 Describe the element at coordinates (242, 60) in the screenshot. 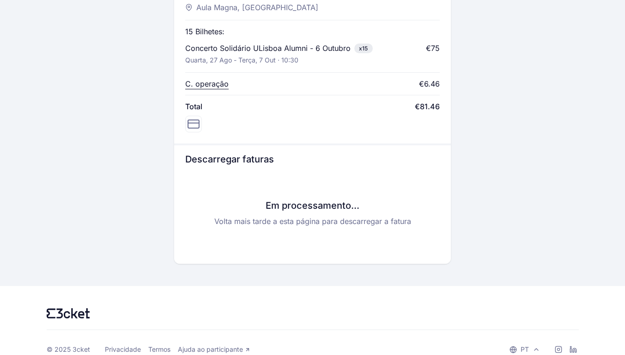

I see `p: Quarta, 27 ago - Terça, 7 out · 10:30` at that location.